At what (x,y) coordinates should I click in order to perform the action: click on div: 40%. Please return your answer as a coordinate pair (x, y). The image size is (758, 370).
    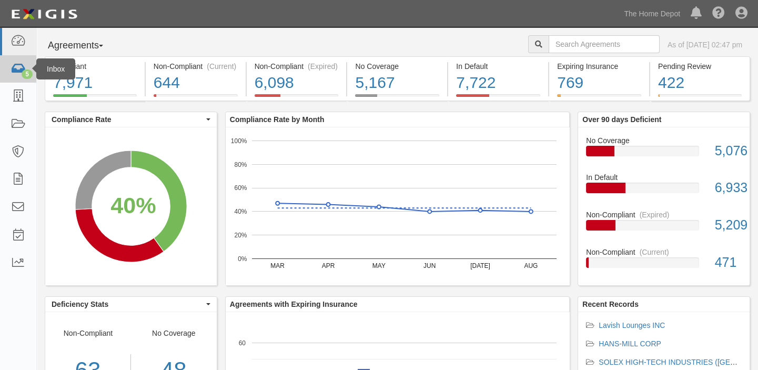
    Looking at the image, I should click on (133, 206).